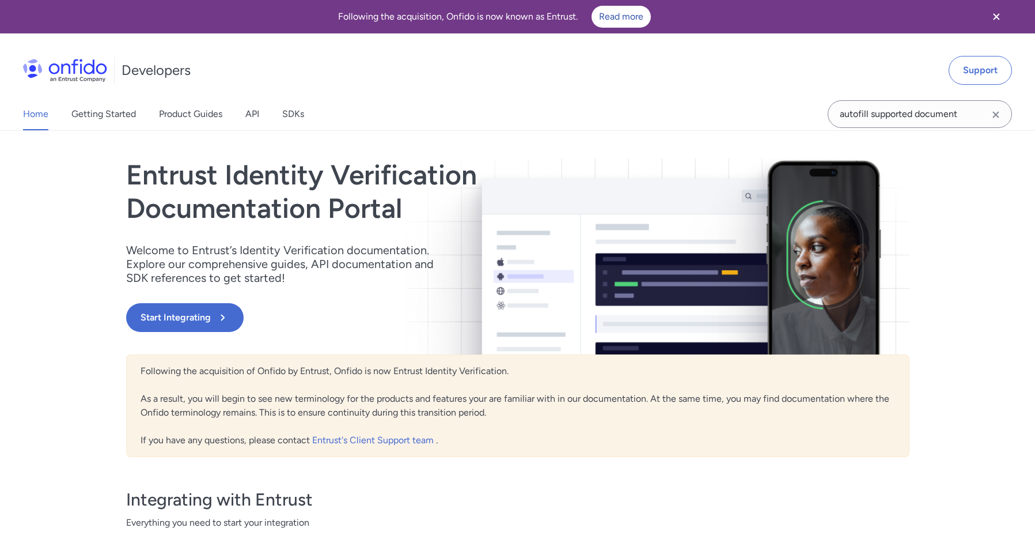 This screenshot has width=1035, height=543. Describe the element at coordinates (185, 317) in the screenshot. I see `button: Start Integrating` at that location.